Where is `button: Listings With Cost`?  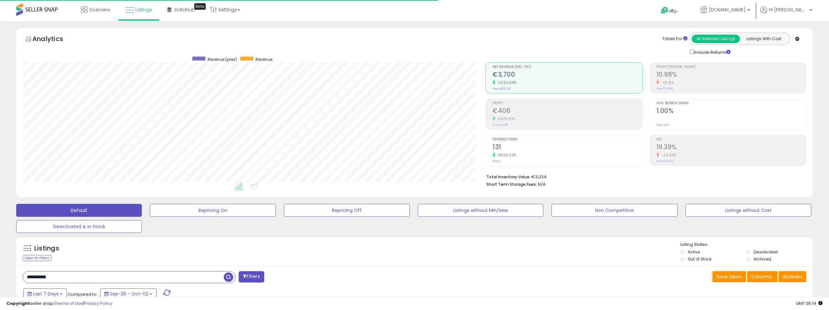
button: Listings With Cost is located at coordinates (764, 39).